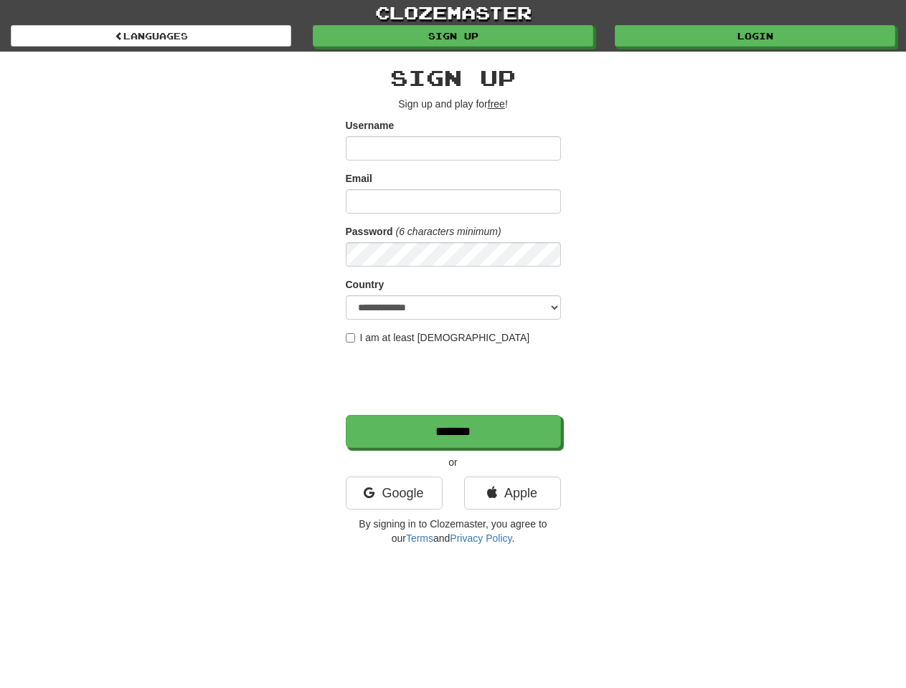 The width and height of the screenshot is (906, 688). Describe the element at coordinates (394, 493) in the screenshot. I see `a: Google` at that location.